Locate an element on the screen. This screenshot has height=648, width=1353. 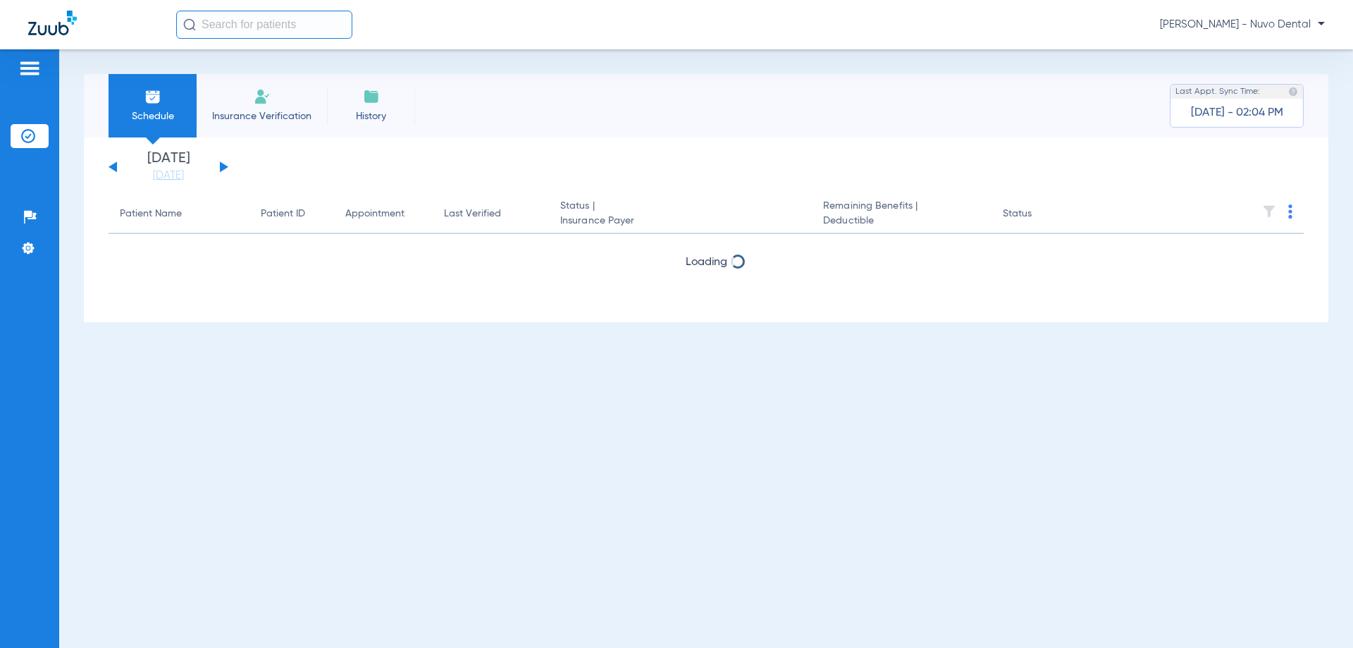
span: History is located at coordinates (371, 116).